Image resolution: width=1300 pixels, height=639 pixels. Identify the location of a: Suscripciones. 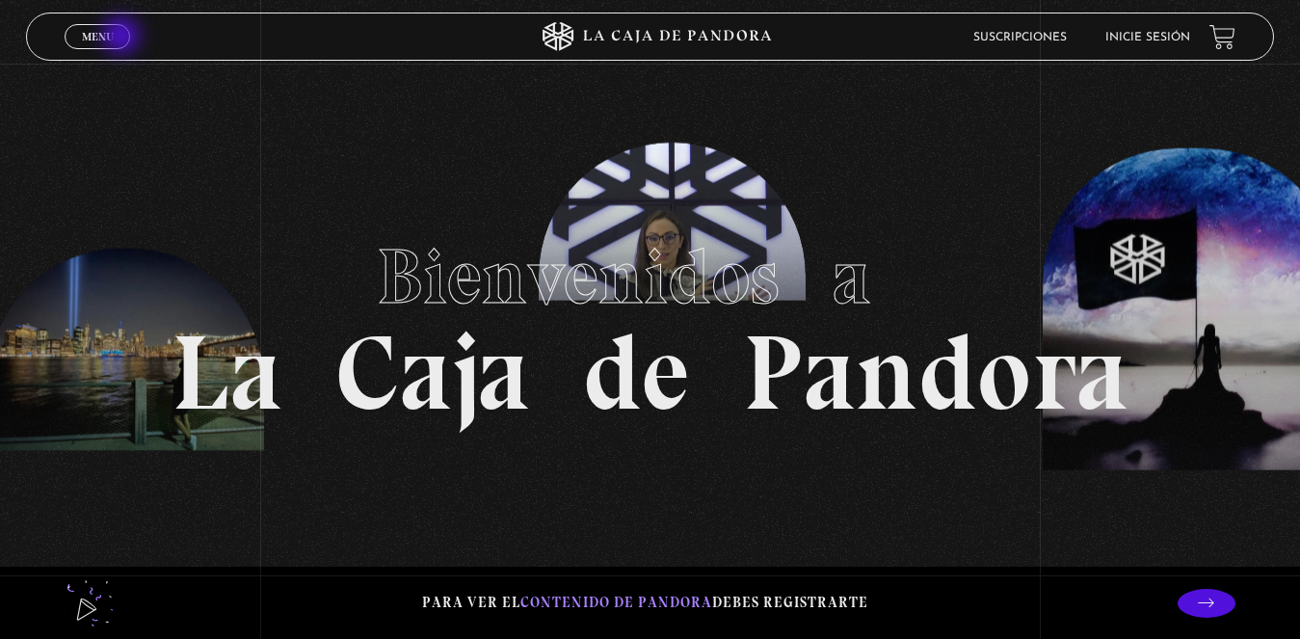
(1019, 38).